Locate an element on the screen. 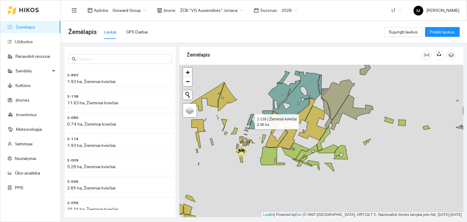  button: Pridėti laukus is located at coordinates (442, 32).